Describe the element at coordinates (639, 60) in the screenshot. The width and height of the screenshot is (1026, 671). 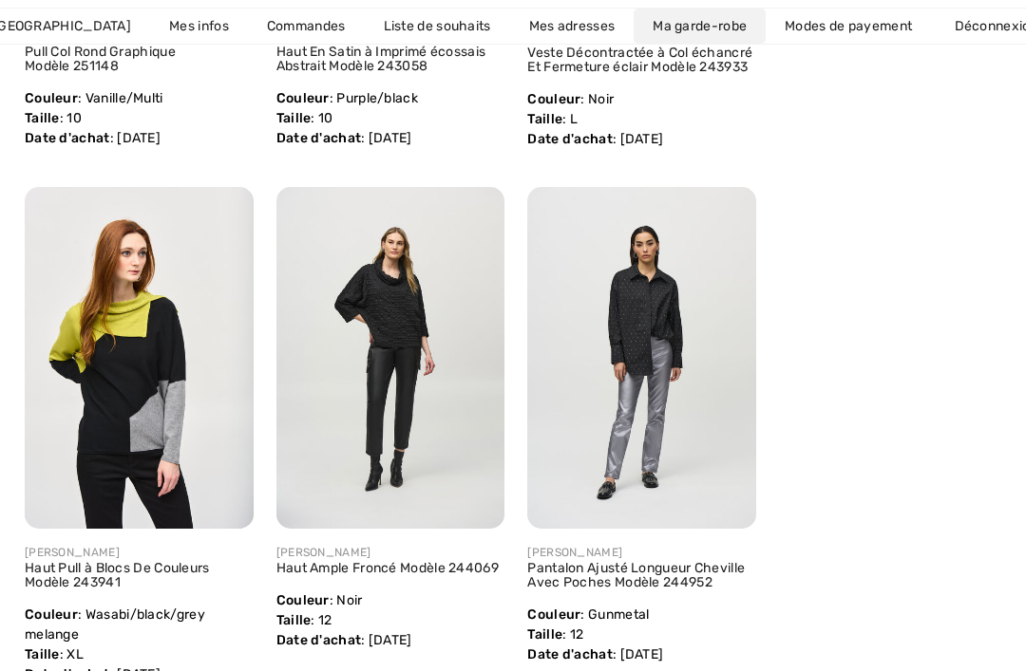
I see `a: Veste Décontractée à Col échancré Et Fermeture éclair Modèle 243933` at that location.